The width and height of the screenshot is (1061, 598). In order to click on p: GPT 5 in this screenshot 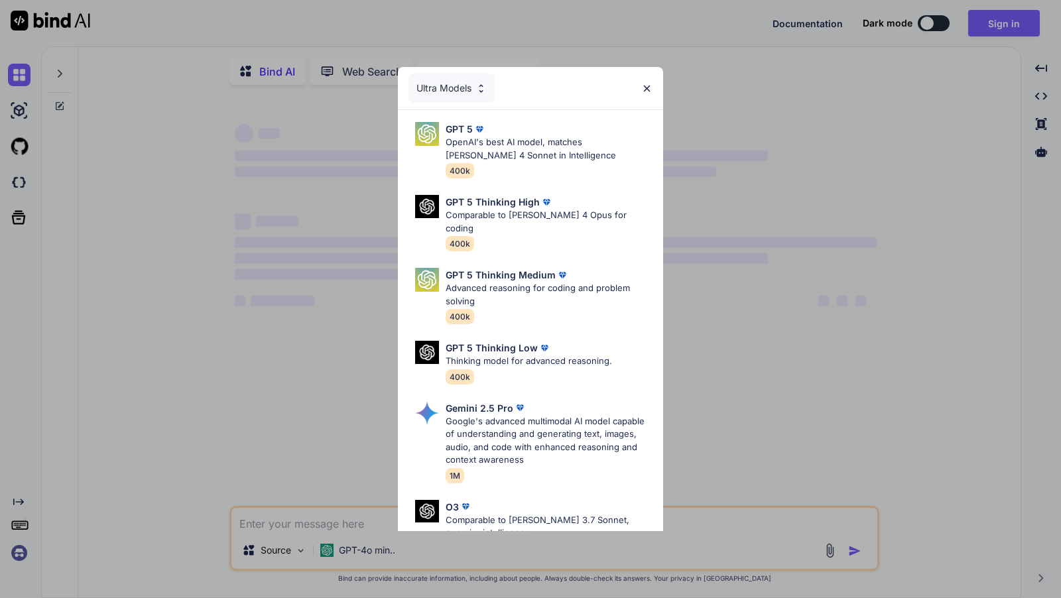, I will do `click(459, 129)`.